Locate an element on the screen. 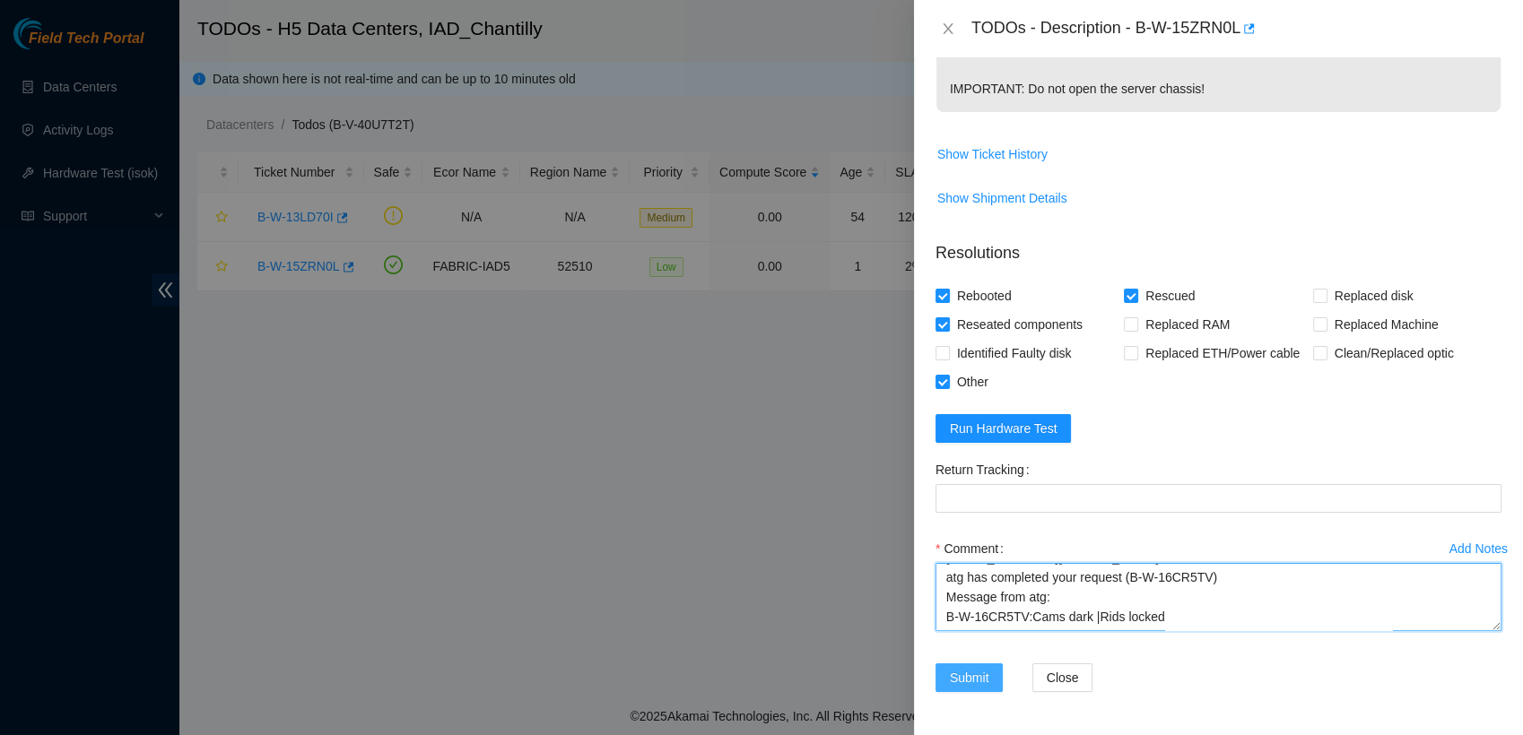  div: TODOs - Description - B-W-15ZRN0L is located at coordinates (1236, 29).